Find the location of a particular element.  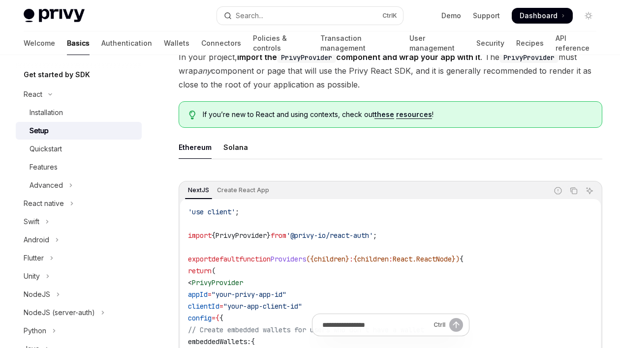

button: Toggle Unity section is located at coordinates (79, 277).